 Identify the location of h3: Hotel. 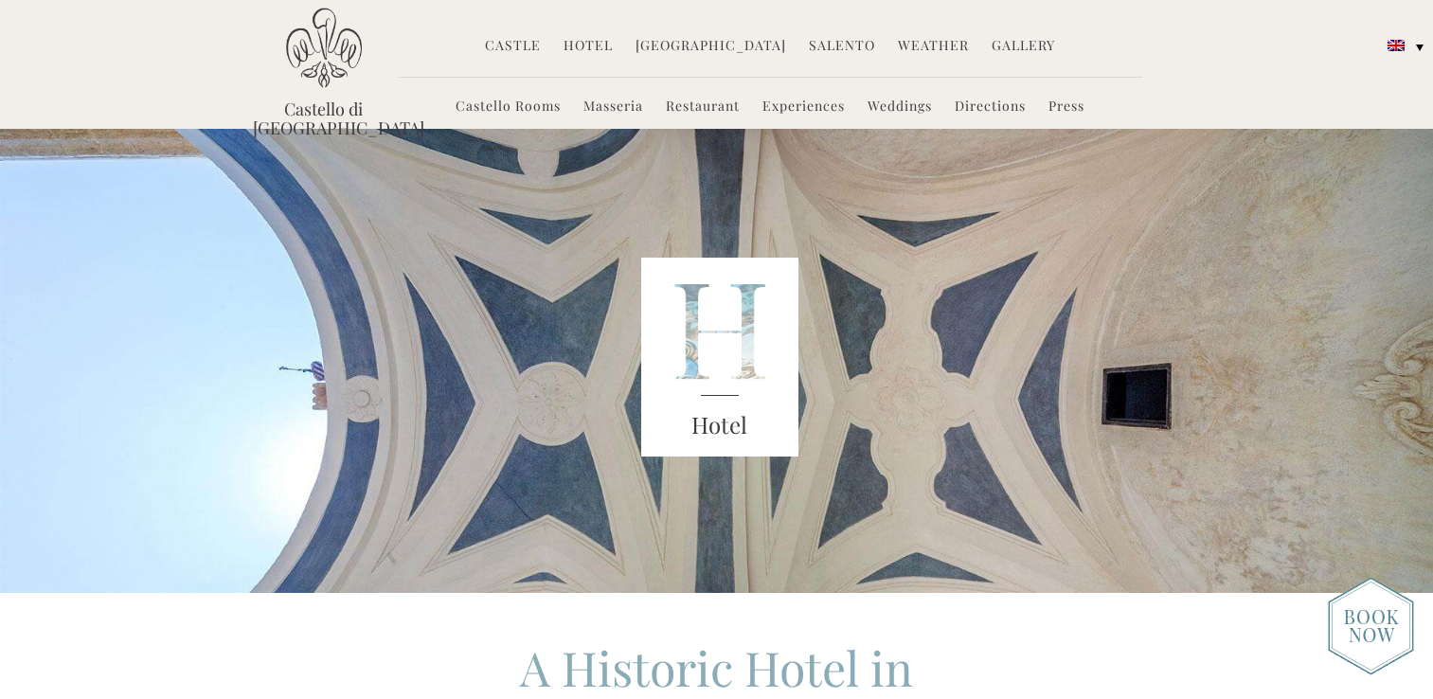
(720, 425).